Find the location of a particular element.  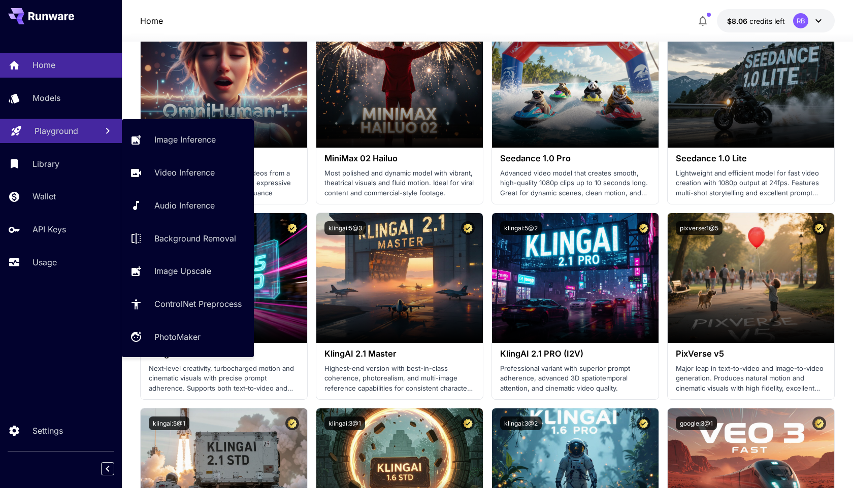

p: Settings is located at coordinates (48, 431).